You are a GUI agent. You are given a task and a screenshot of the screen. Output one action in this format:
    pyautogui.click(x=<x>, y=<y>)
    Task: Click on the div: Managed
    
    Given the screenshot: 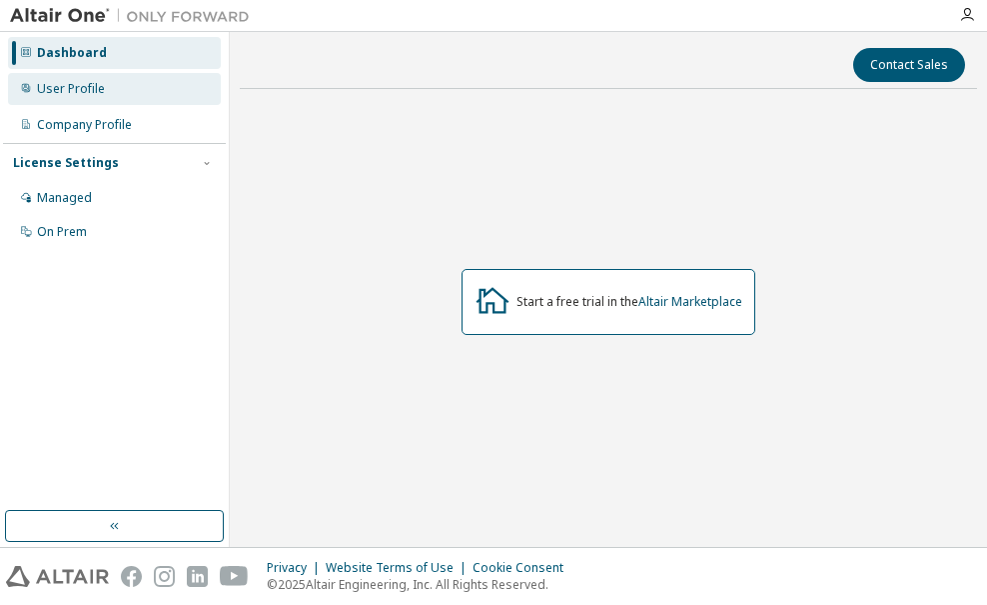 What is the action you would take?
    pyautogui.click(x=64, y=198)
    